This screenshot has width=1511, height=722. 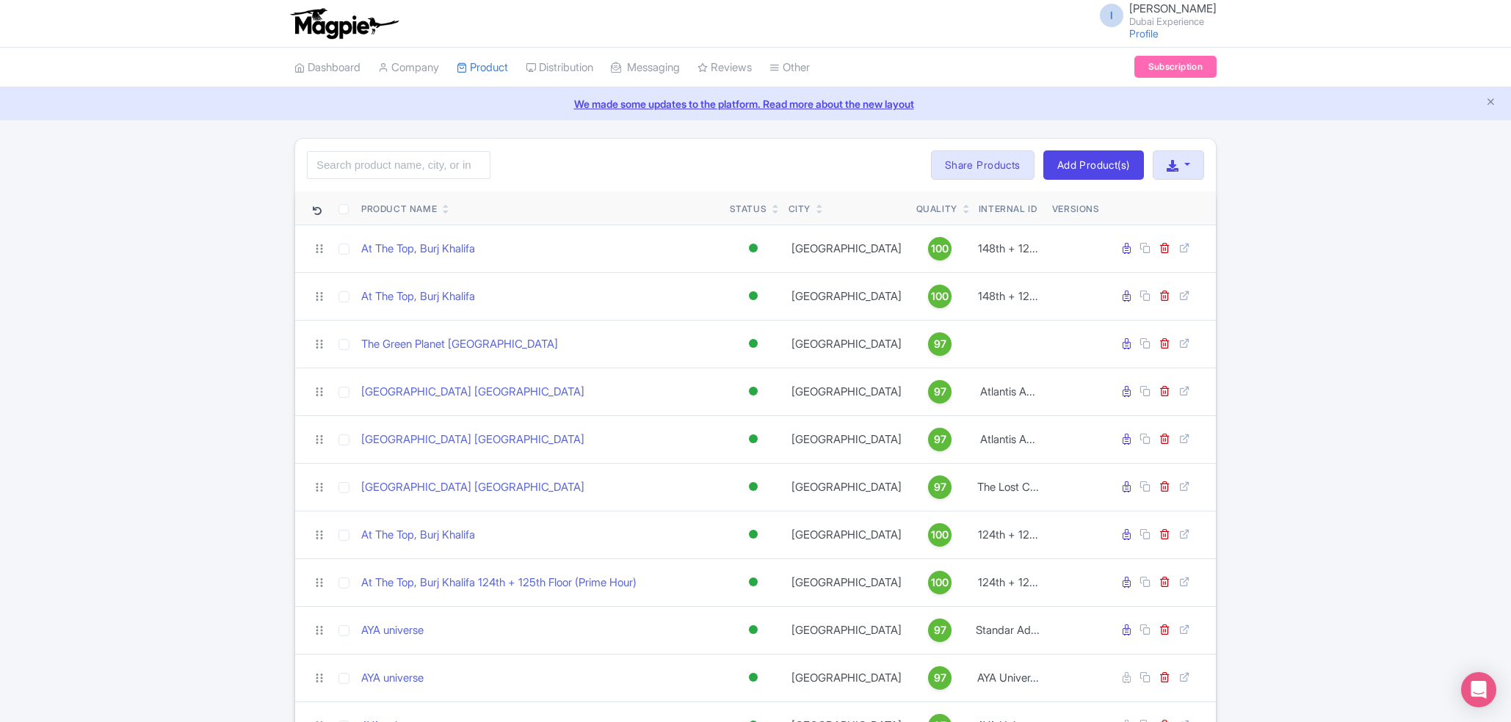 What do you see at coordinates (408, 68) in the screenshot?
I see `a: Company` at bounding box center [408, 68].